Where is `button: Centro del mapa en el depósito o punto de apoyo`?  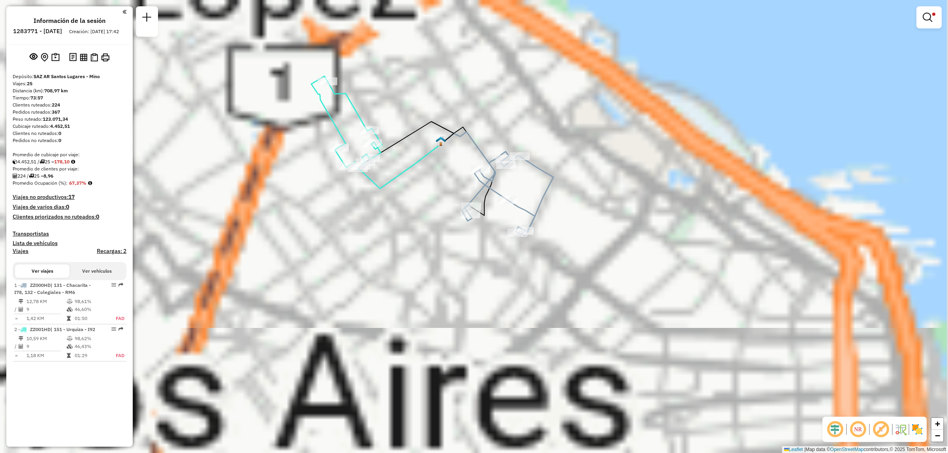
button: Centro del mapa en el depósito o punto de apoyo is located at coordinates (44, 57).